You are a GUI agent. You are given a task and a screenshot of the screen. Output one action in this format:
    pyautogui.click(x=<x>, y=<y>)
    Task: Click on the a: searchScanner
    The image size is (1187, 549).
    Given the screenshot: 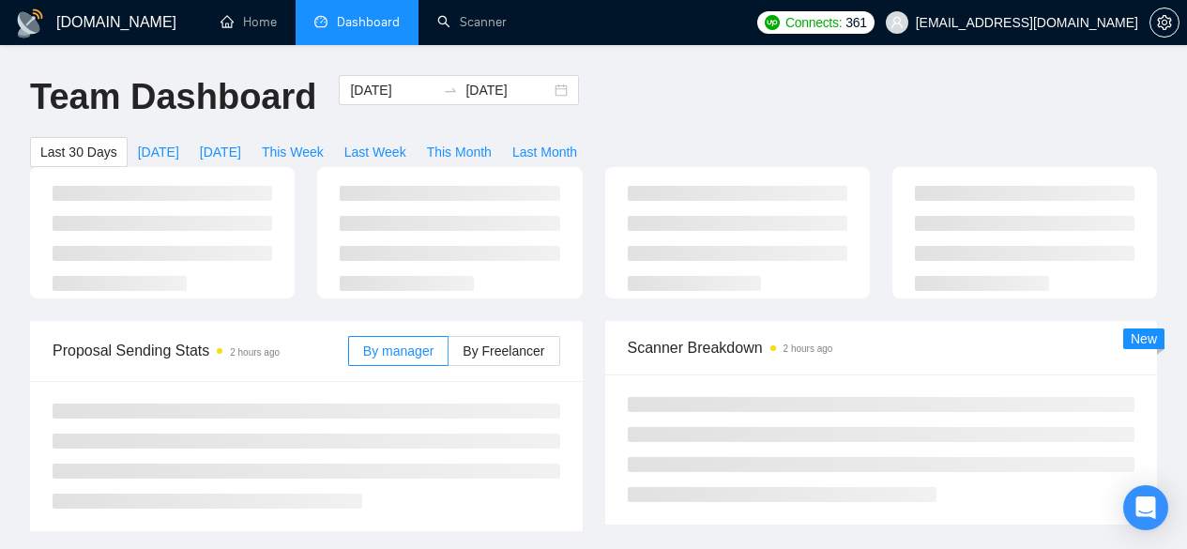 What is the action you would take?
    pyautogui.click(x=472, y=22)
    